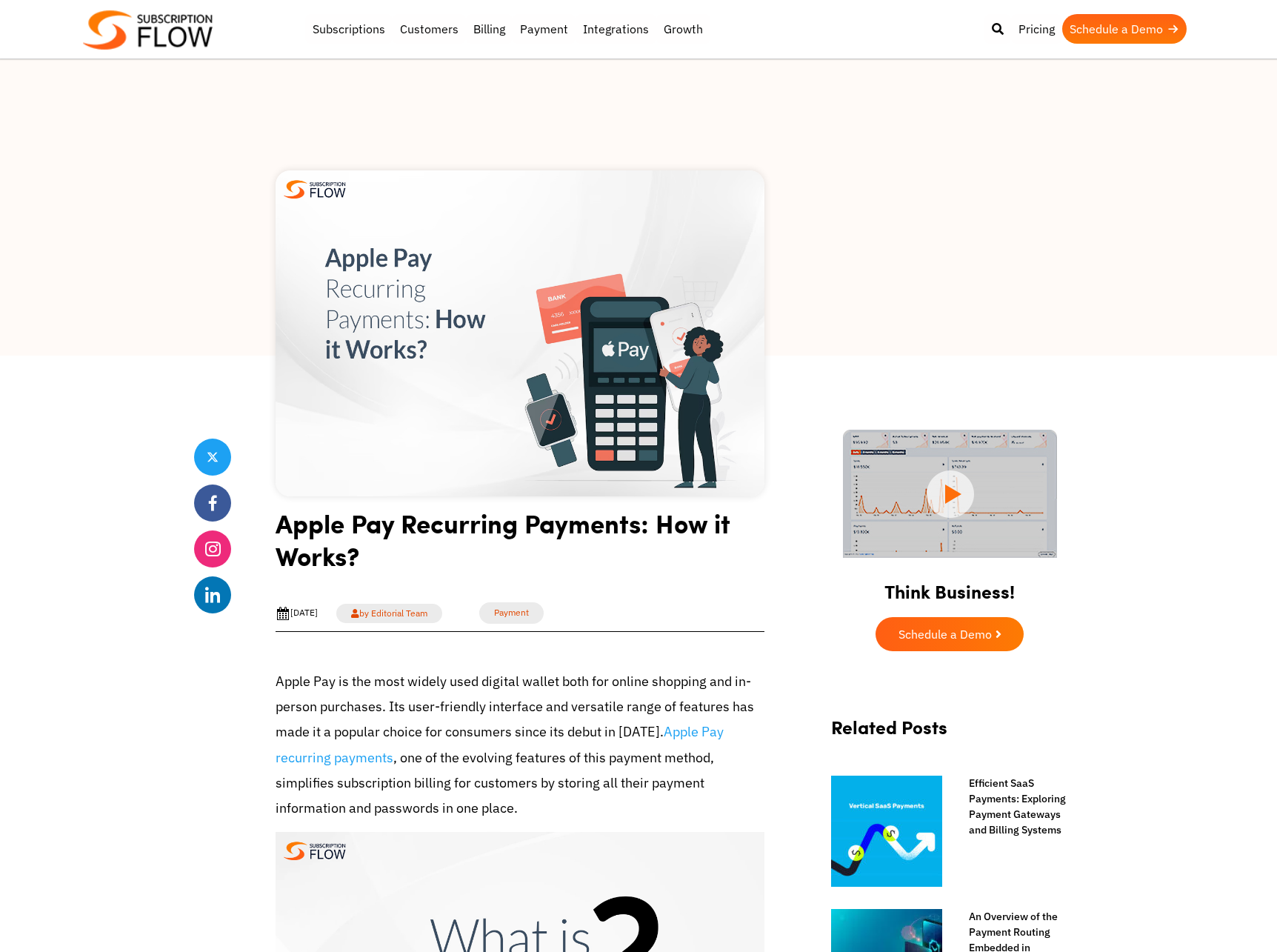 The width and height of the screenshot is (1277, 952). Describe the element at coordinates (389, 614) in the screenshot. I see `a: by Editorial Team` at that location.